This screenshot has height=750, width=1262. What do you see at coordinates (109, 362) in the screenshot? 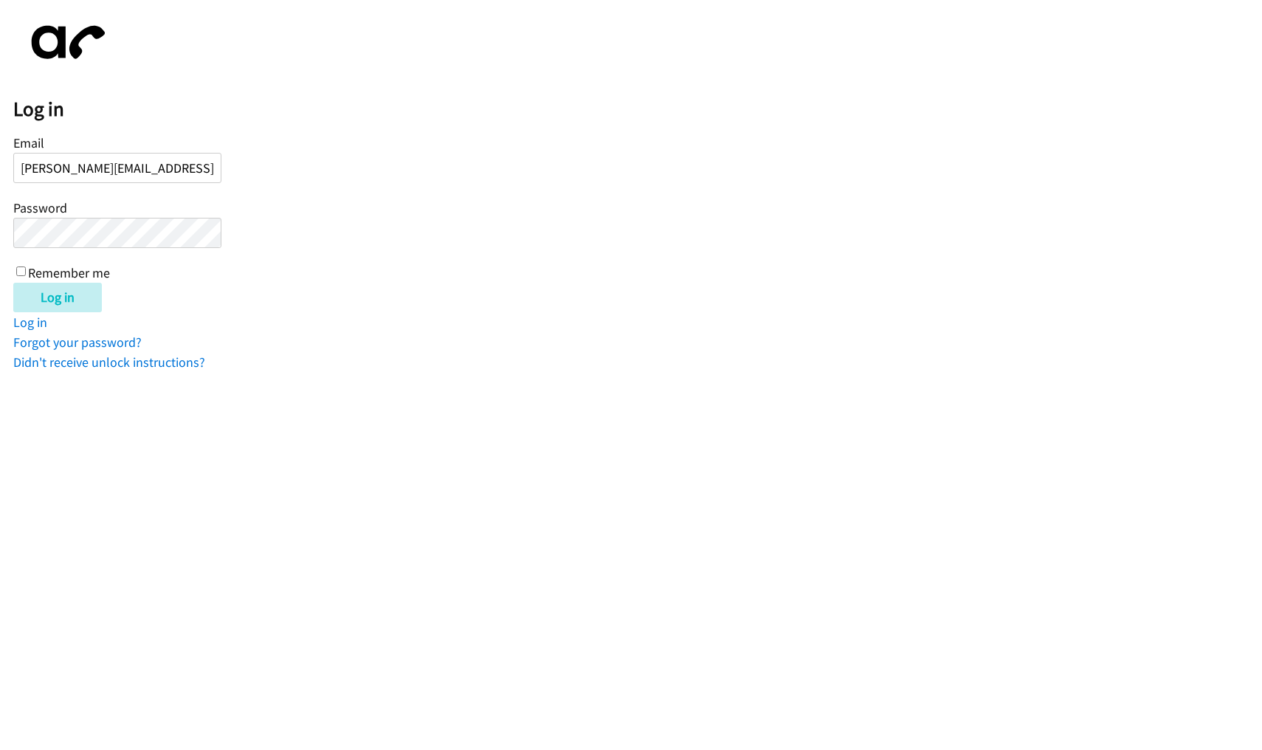
I see `a: Didn't receive unlock instructions?` at bounding box center [109, 362].